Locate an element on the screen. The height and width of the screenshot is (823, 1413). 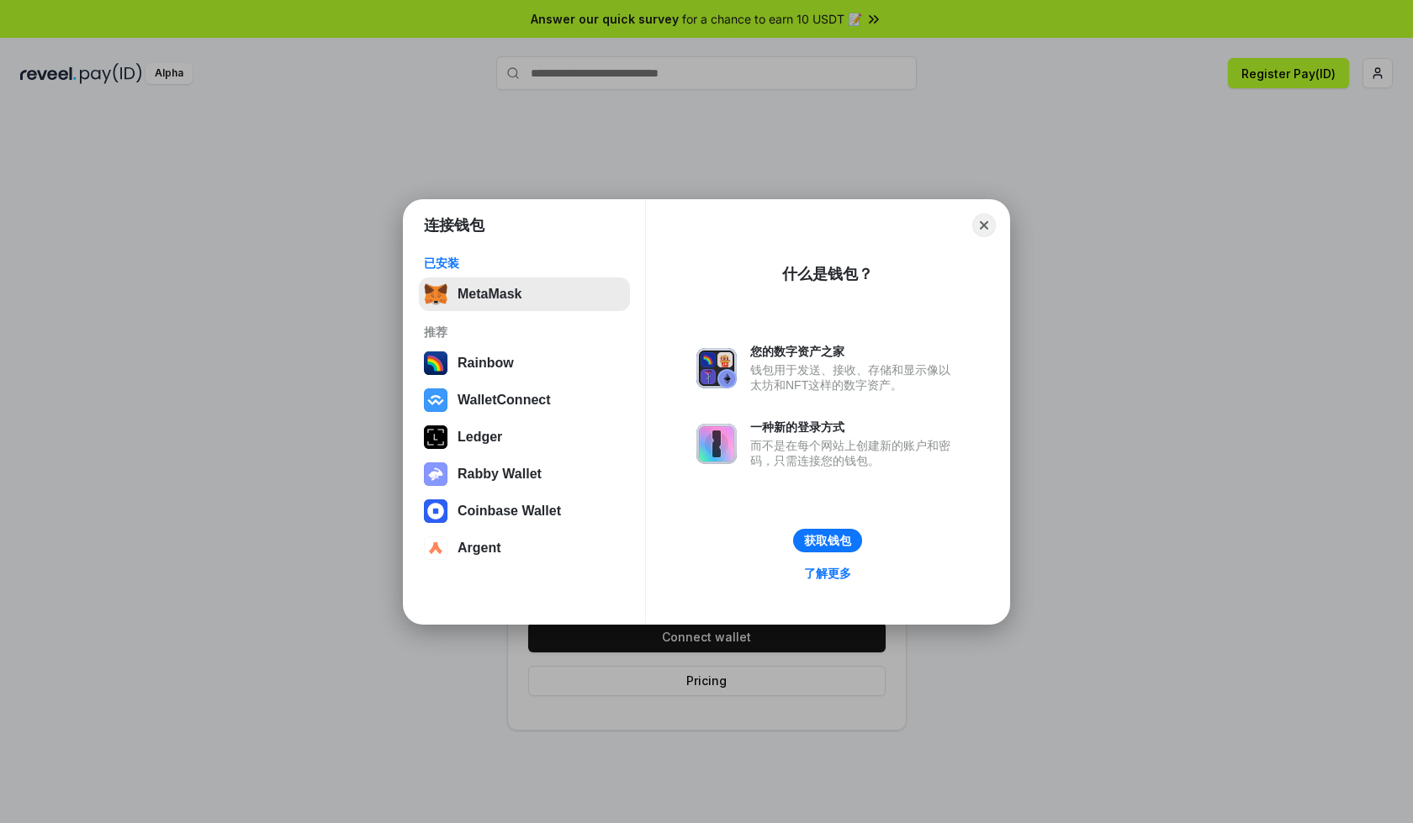
button: Ledger is located at coordinates (524, 437).